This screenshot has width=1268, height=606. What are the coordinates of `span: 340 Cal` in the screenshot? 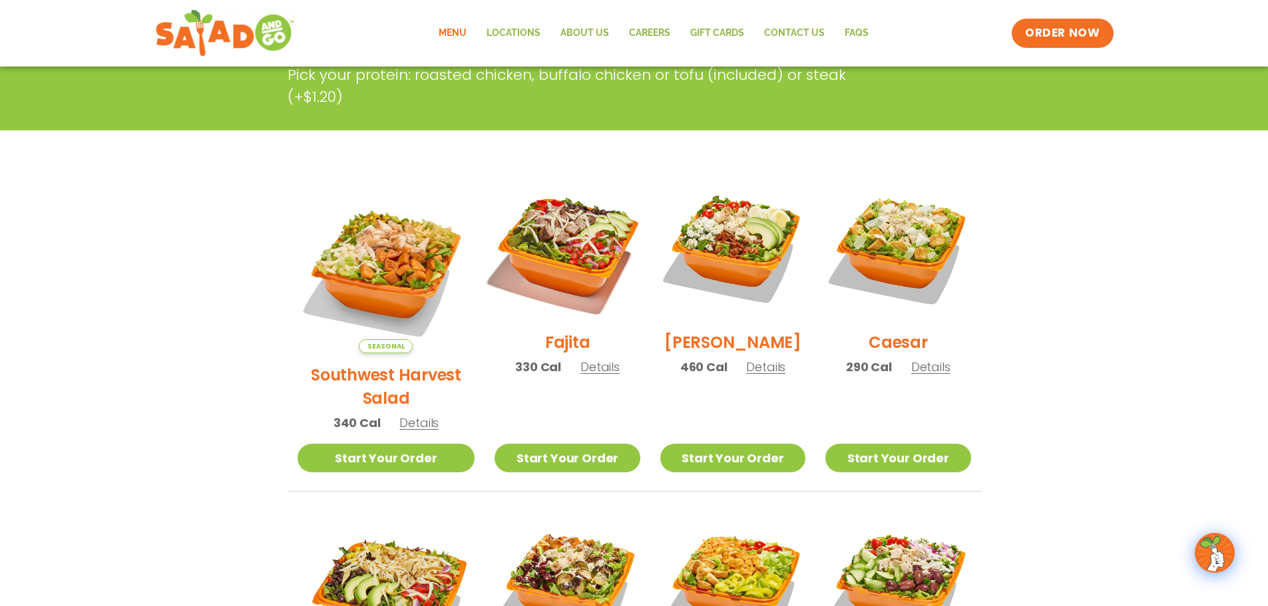 It's located at (357, 423).